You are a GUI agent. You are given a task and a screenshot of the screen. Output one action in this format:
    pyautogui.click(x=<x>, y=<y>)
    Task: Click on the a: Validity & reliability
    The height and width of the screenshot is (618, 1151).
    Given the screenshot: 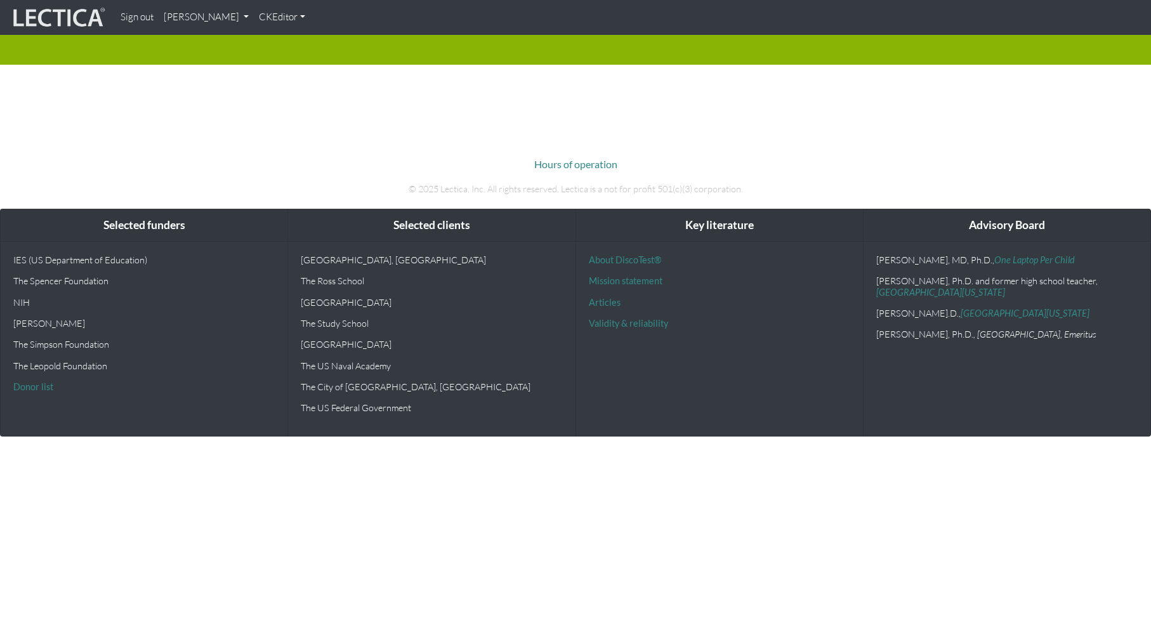 What is the action you would take?
    pyautogui.click(x=628, y=323)
    